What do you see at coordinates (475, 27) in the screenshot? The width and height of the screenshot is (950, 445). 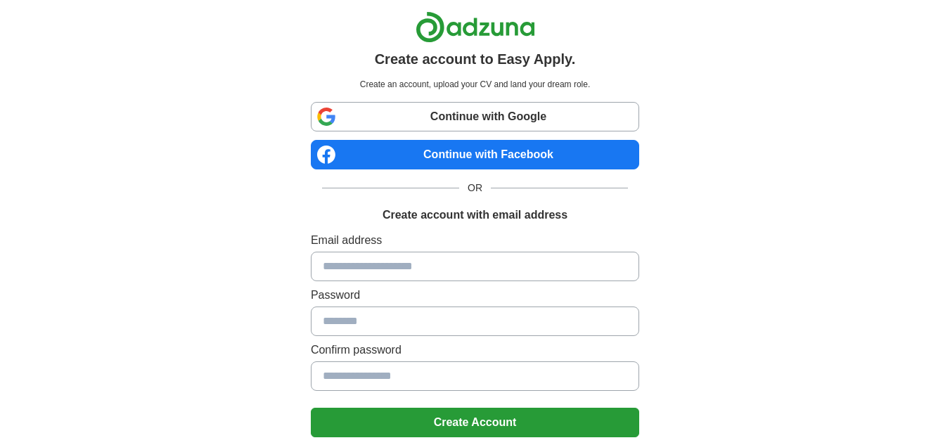 I see `img: Adzuna logo` at bounding box center [475, 27].